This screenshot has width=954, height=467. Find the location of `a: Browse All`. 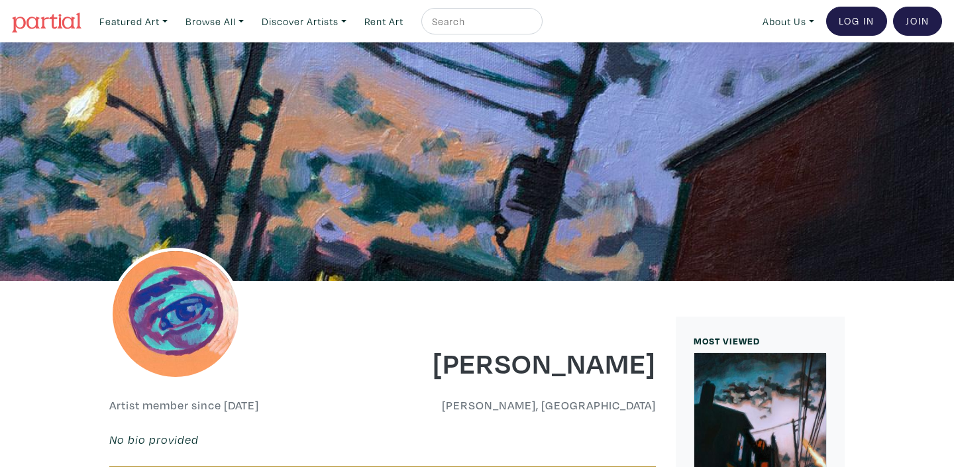

a: Browse All is located at coordinates (215, 21).